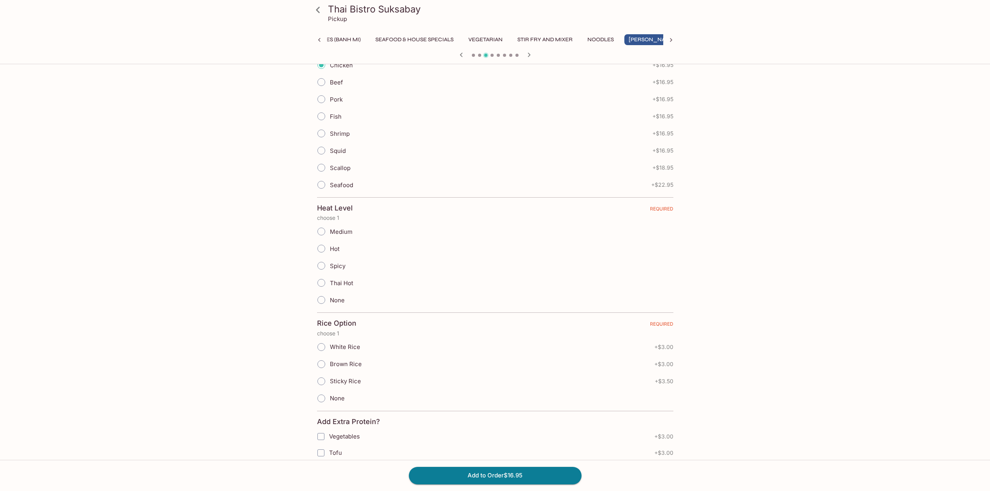 This screenshot has height=491, width=990. I want to click on button: Seafood & House Specials, so click(414, 40).